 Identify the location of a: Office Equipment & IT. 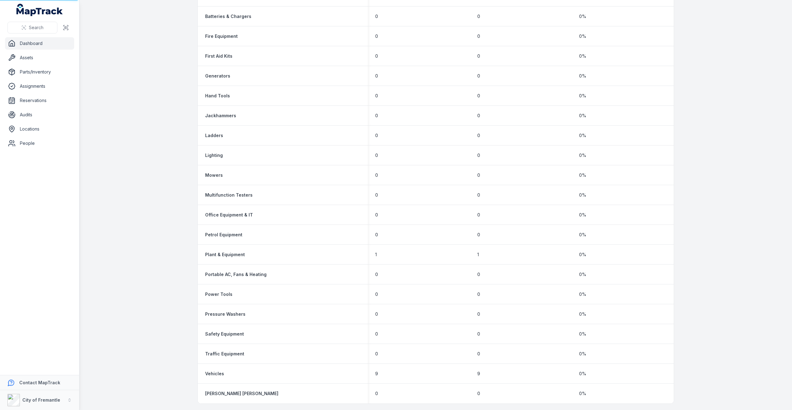
(229, 215).